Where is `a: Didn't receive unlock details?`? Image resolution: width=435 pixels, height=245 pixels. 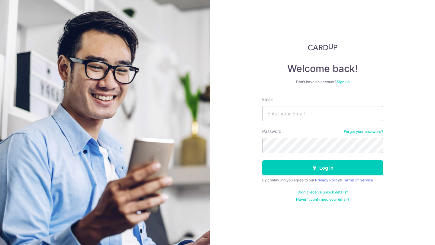 a: Didn't receive unlock details? is located at coordinates (322, 193).